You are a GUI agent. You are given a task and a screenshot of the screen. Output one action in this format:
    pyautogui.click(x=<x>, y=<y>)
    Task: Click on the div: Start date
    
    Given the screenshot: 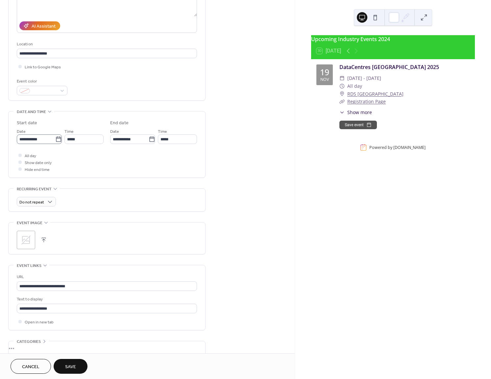 What is the action you would take?
    pyautogui.click(x=27, y=123)
    